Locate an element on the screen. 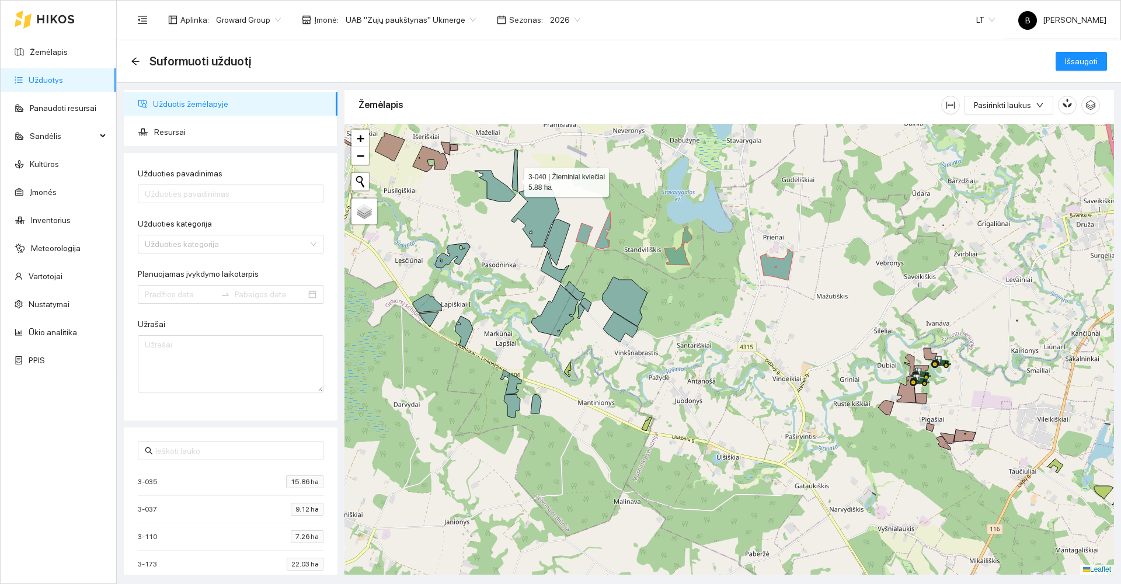  span: arrow-left is located at coordinates (135, 61).